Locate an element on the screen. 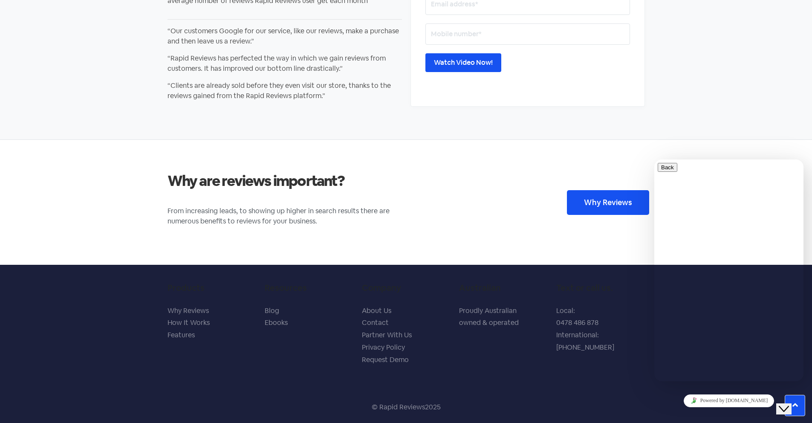 Image resolution: width=812 pixels, height=423 pixels. input: Mobile number* is located at coordinates (528, 34).